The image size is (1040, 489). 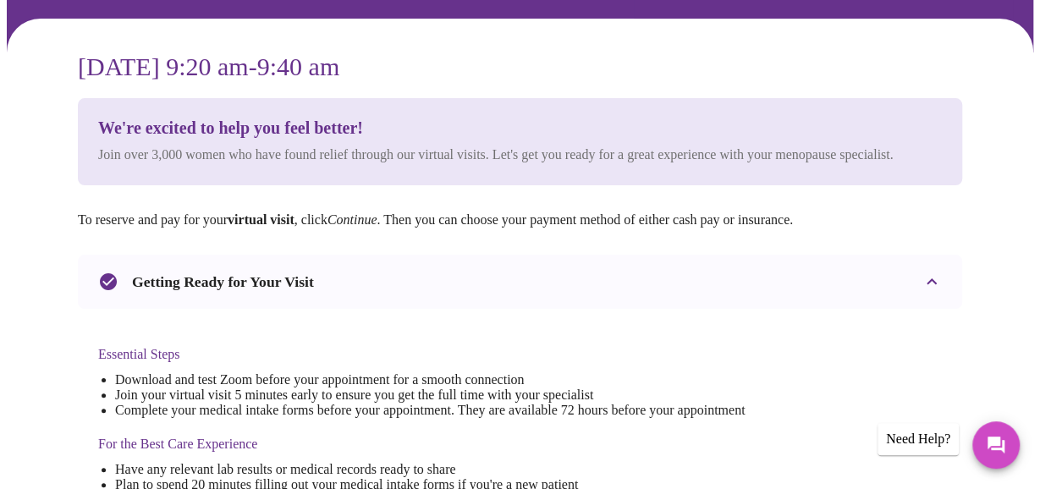 I want to click on button: Messages, so click(x=996, y=445).